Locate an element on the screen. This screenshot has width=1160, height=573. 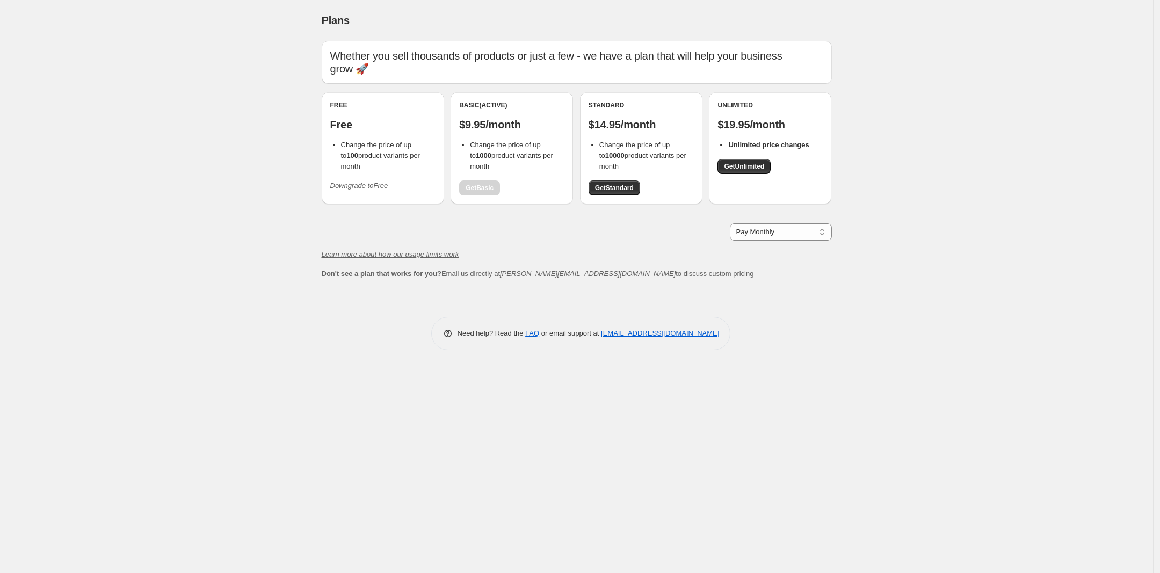
a: GetStandard is located at coordinates (615, 188).